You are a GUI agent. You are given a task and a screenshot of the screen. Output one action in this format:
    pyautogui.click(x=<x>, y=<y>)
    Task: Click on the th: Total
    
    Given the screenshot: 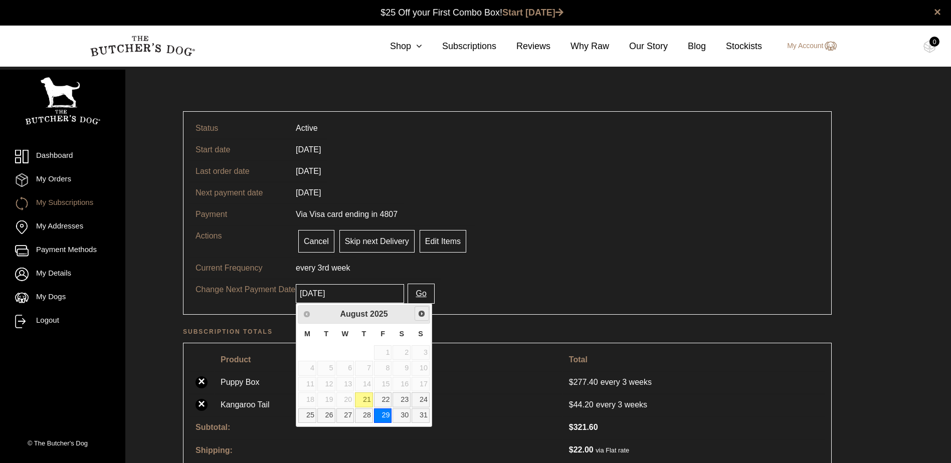 What is the action you would take?
    pyautogui.click(x=694, y=360)
    